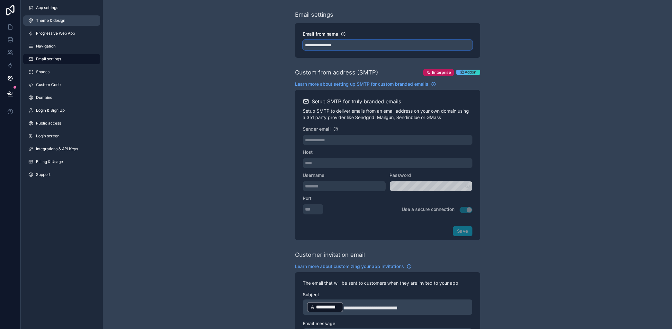 This screenshot has width=672, height=329. What do you see at coordinates (43, 72) in the screenshot?
I see `span: Spaces` at bounding box center [43, 72].